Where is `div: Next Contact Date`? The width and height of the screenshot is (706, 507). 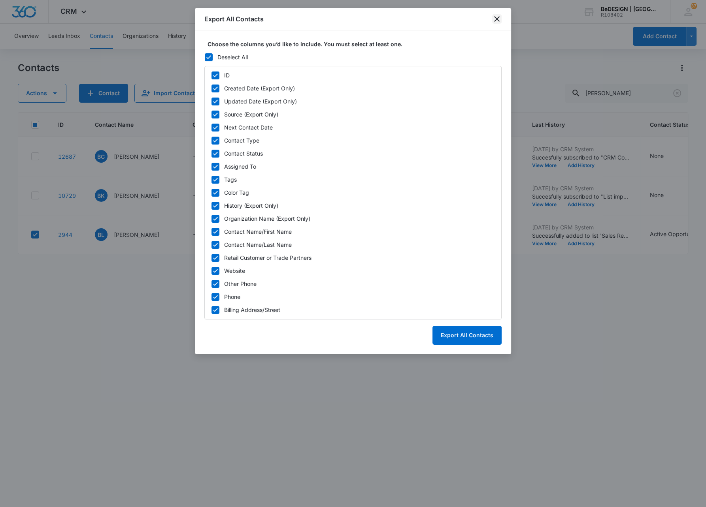
div: Next Contact Date is located at coordinates (248, 127).